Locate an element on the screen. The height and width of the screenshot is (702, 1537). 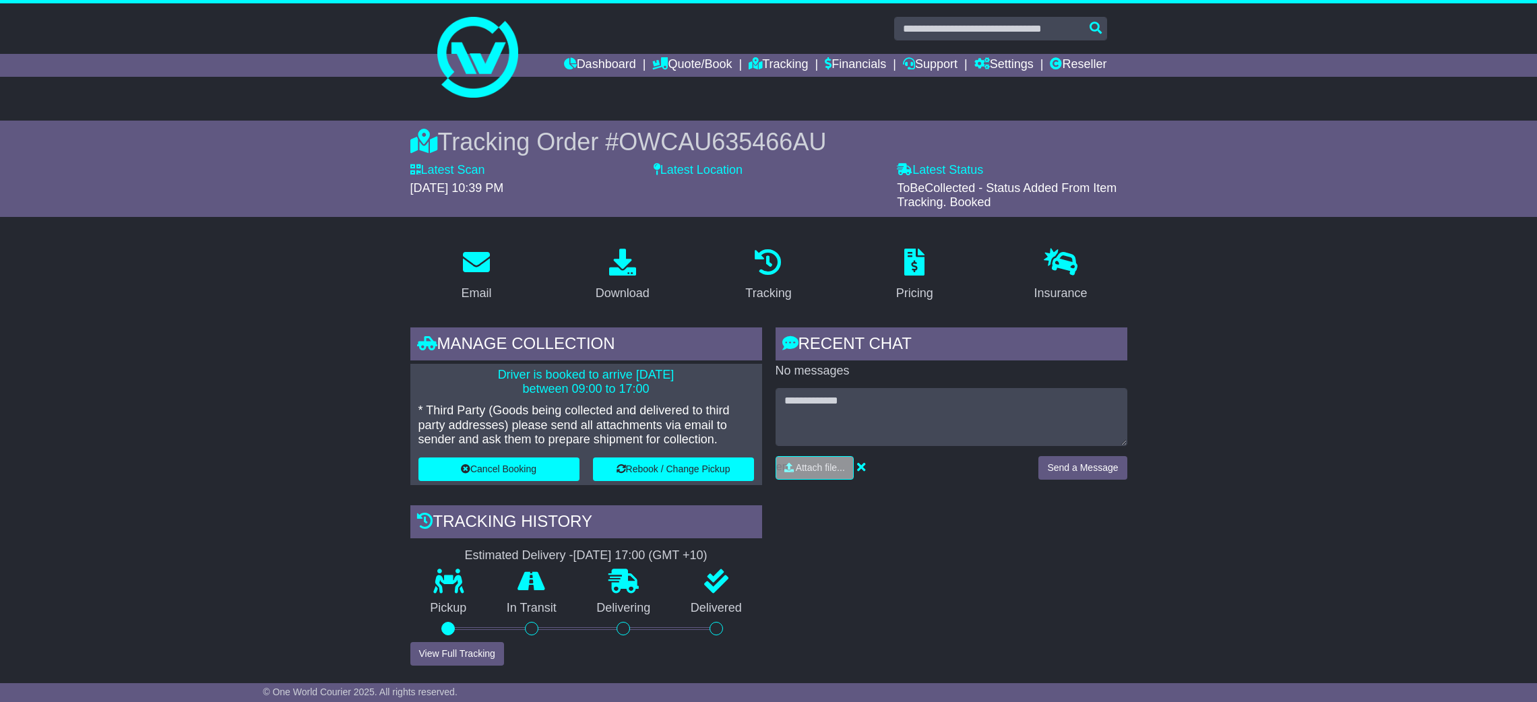
p: Pickup is located at coordinates (449, 608).